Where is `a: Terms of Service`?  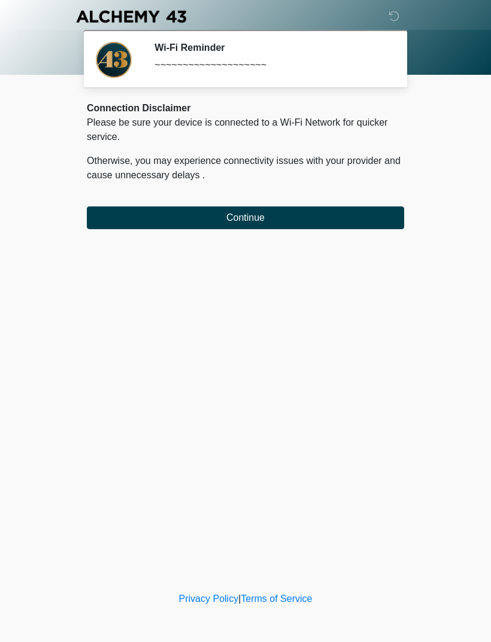
a: Terms of Service is located at coordinates (276, 598).